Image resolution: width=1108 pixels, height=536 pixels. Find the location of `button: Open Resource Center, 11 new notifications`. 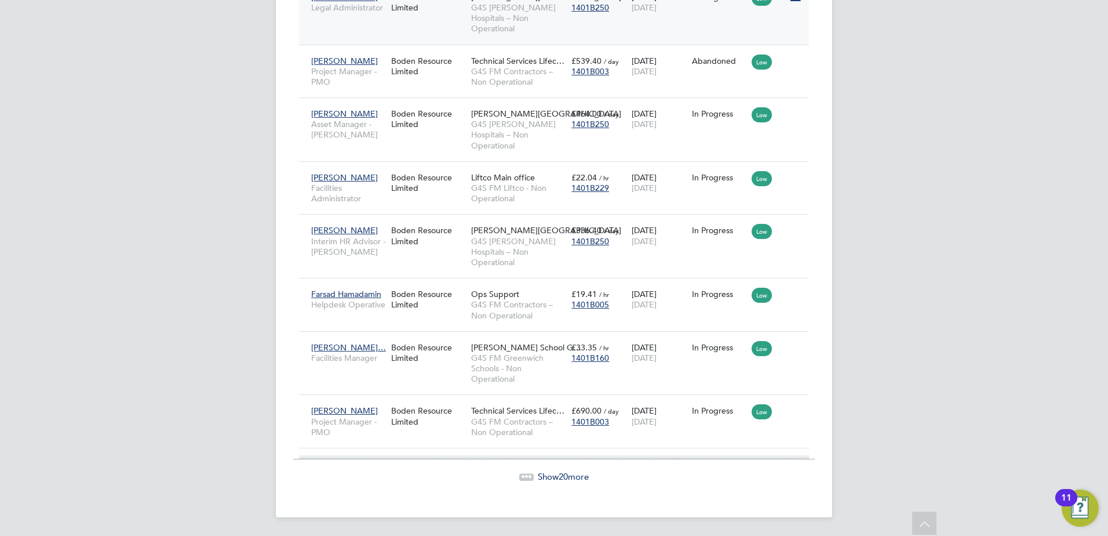

button: Open Resource Center, 11 new notifications is located at coordinates (1081, 508).